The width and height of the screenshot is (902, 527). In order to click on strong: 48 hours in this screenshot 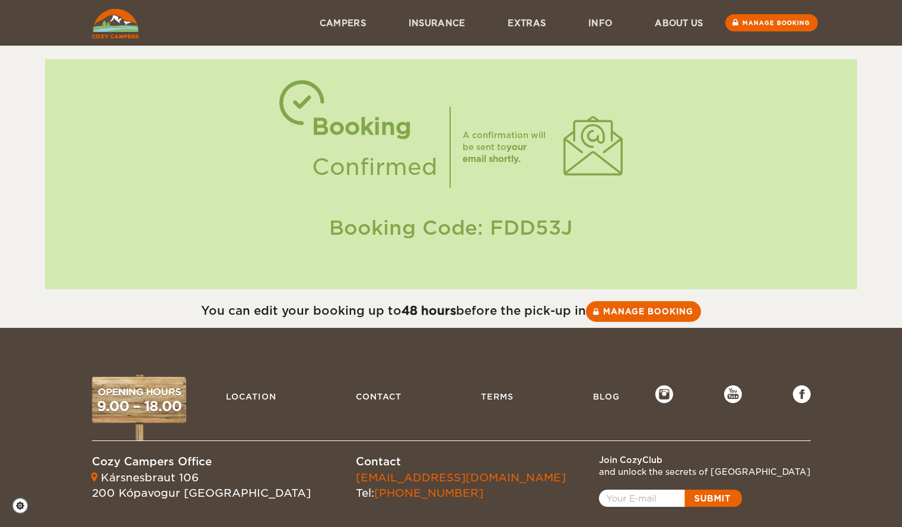, I will do `click(429, 311)`.